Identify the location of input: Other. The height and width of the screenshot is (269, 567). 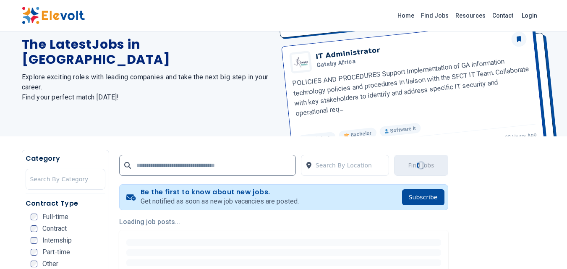
(34, 264).